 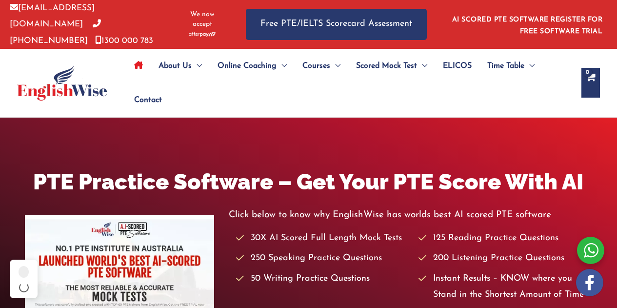 I want to click on li: 200 Listening Practice Questions, so click(x=506, y=258).